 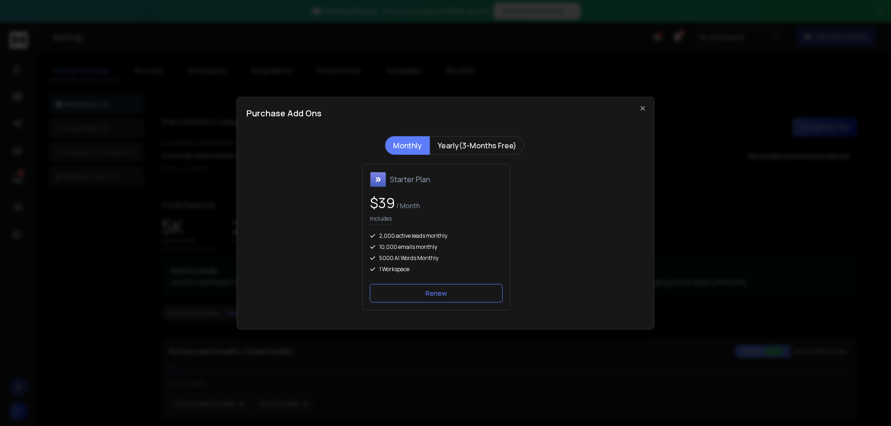 What do you see at coordinates (436, 247) in the screenshot?
I see `div: 10,000 emails monthly` at bounding box center [436, 247].